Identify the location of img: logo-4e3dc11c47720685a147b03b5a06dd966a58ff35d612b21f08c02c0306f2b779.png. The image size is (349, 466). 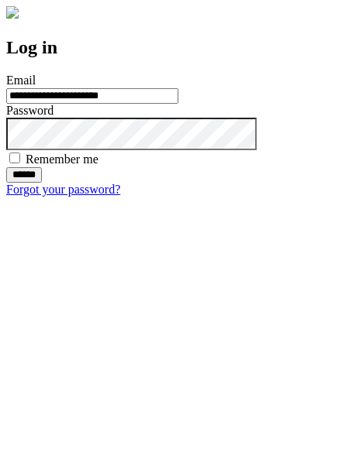
(12, 12).